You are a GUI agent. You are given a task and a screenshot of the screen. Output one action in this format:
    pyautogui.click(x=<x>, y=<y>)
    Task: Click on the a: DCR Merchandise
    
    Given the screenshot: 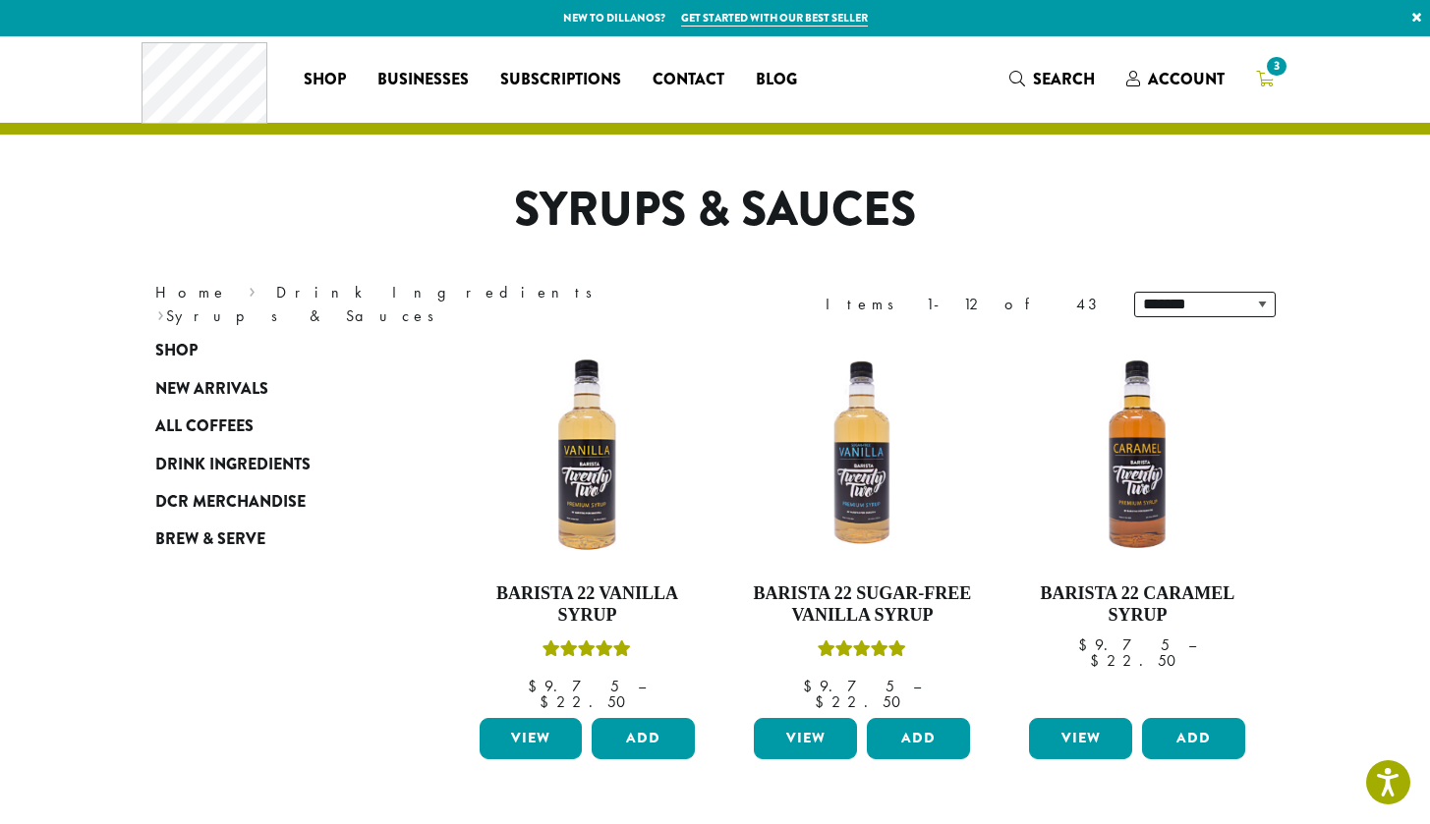 What is the action you would take?
    pyautogui.click(x=273, y=502)
    